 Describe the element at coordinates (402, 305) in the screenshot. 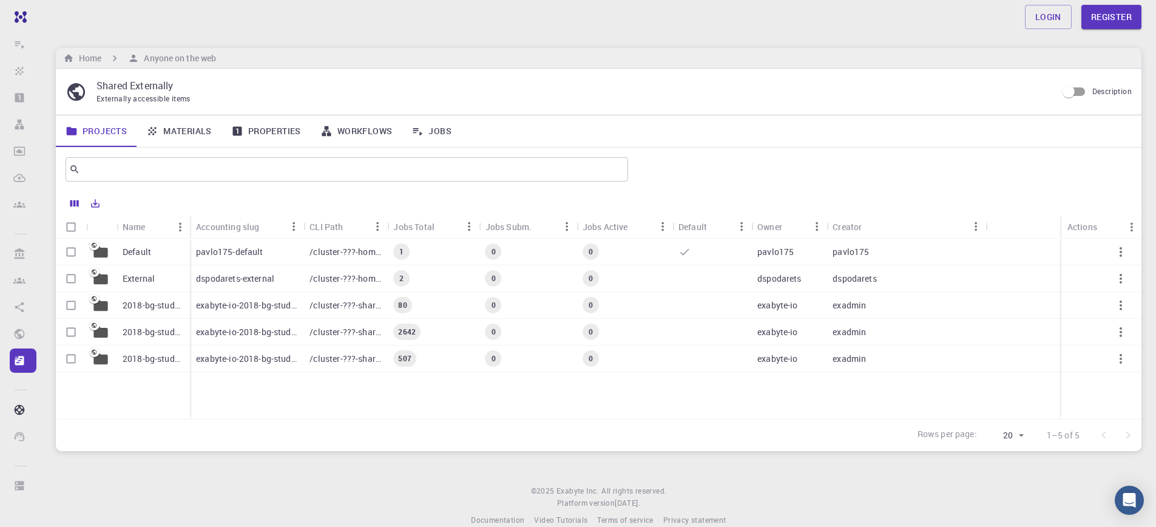

I see `span: 80` at that location.